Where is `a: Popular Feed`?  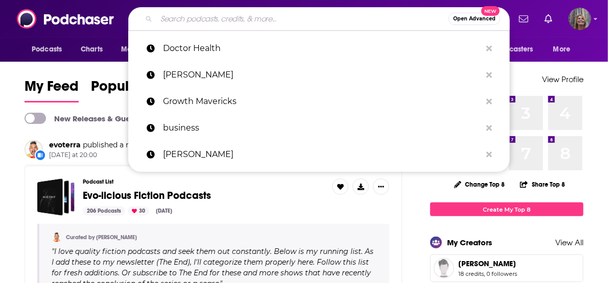
a: Popular Feed is located at coordinates (134, 90).